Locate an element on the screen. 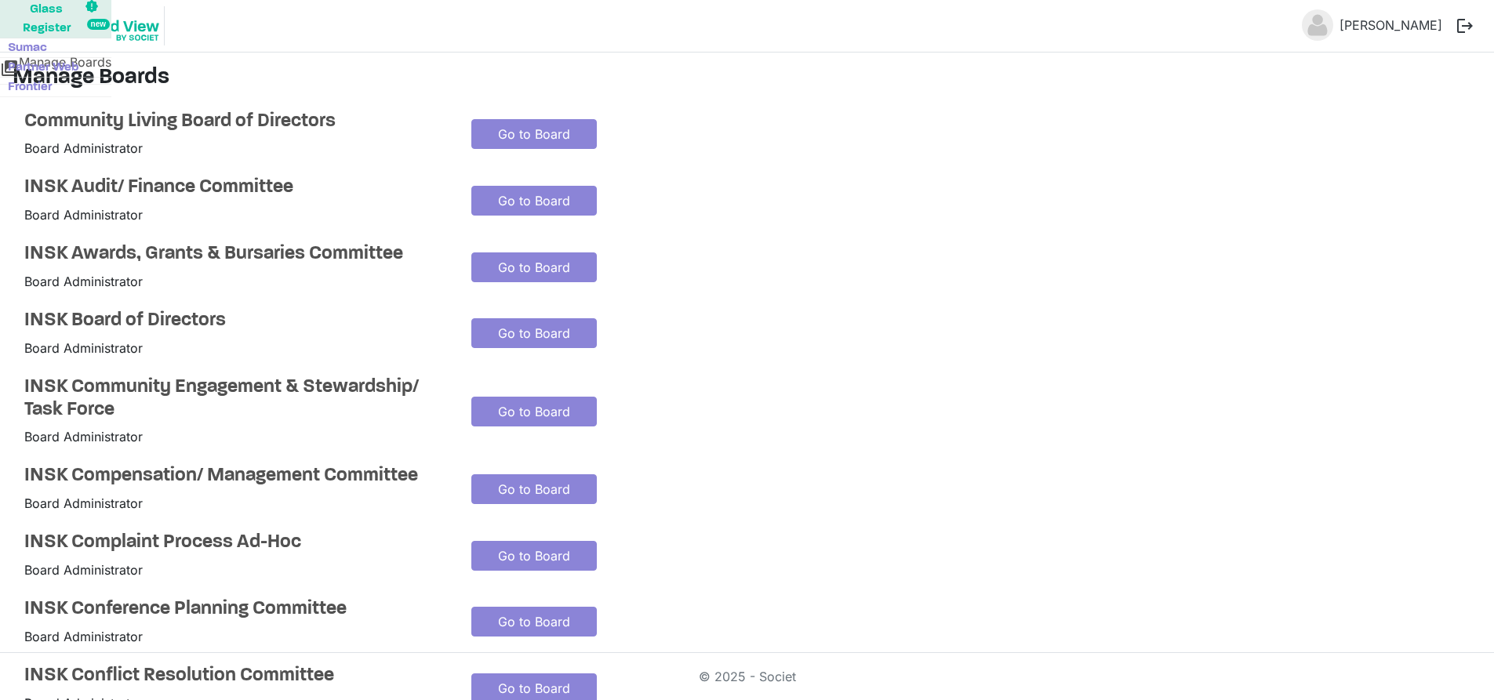 The width and height of the screenshot is (1494, 700). h4: INSK Awards, Grants & Bursaries Committee is located at coordinates (236, 254).